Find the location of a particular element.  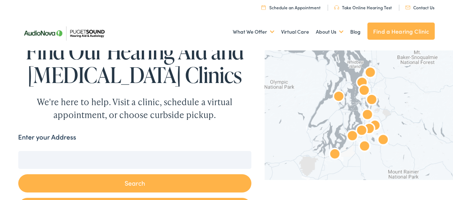

a: Find a Hearing Clinic is located at coordinates (401, 31).